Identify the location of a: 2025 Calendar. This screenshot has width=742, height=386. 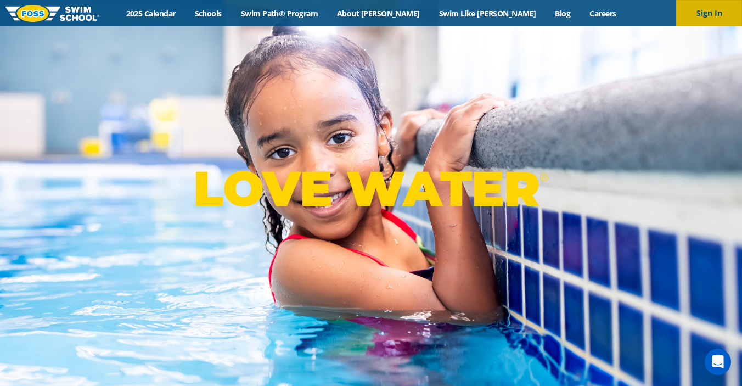
(150, 13).